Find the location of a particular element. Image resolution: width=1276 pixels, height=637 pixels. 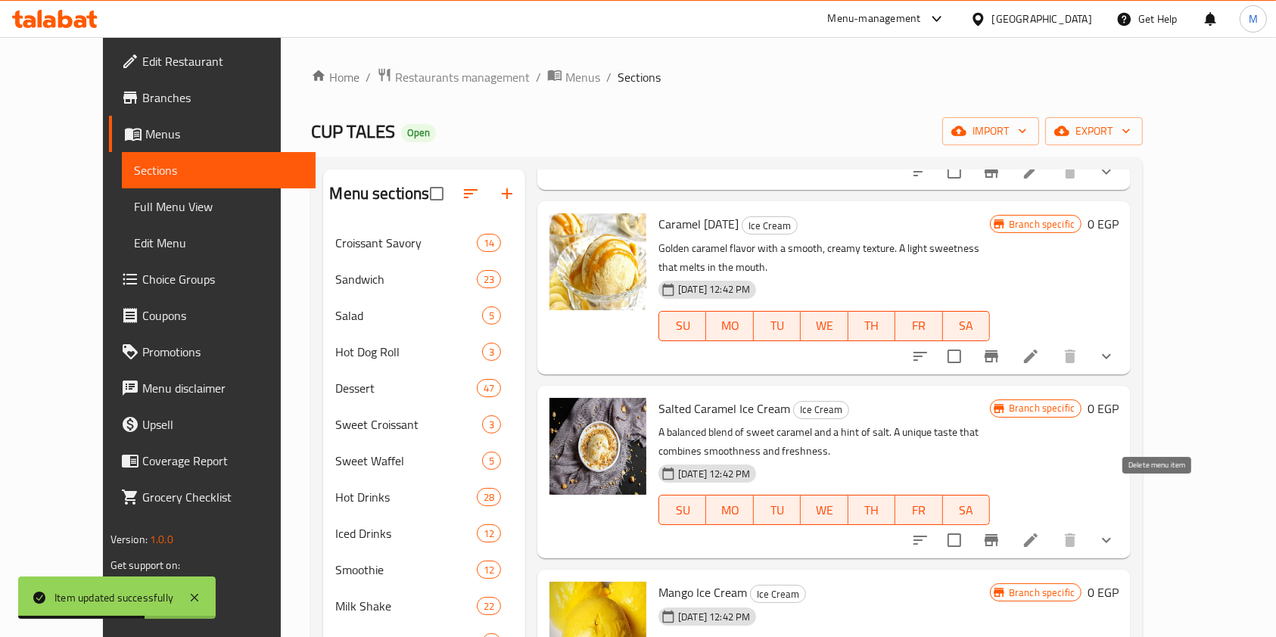

a: Support.OpsPlatform is located at coordinates (158, 581).